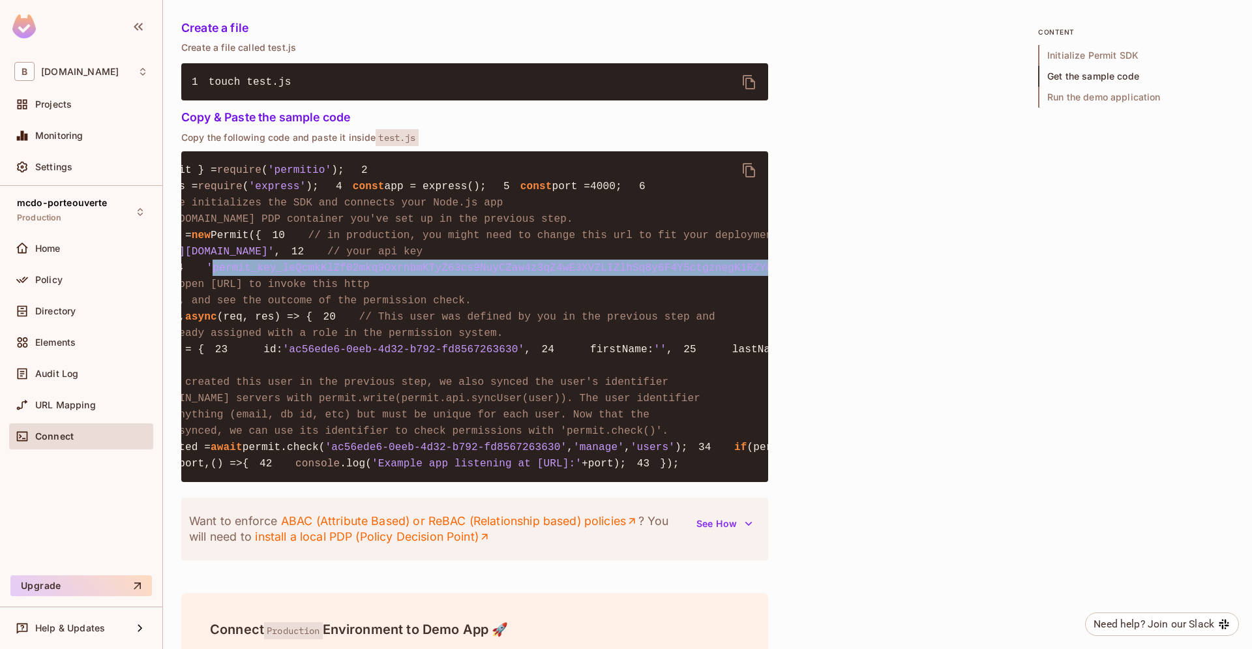  What do you see at coordinates (54, 436) in the screenshot?
I see `span: Connect` at bounding box center [54, 436].